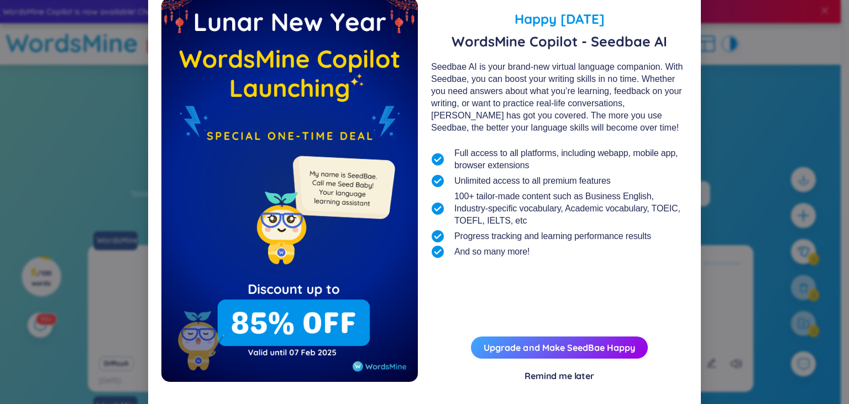 The height and width of the screenshot is (404, 849). What do you see at coordinates (559, 347) in the screenshot?
I see `a: Upgrade and Make SeedBae Happy` at bounding box center [559, 347].